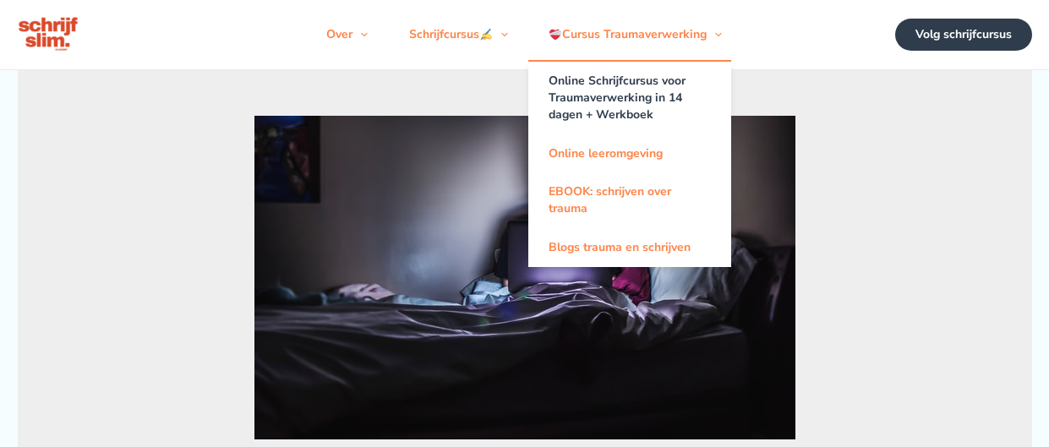 The width and height of the screenshot is (1049, 447). What do you see at coordinates (49, 35) in the screenshot?
I see `img: schrijfcursus schrijfslim academy` at bounding box center [49, 35].